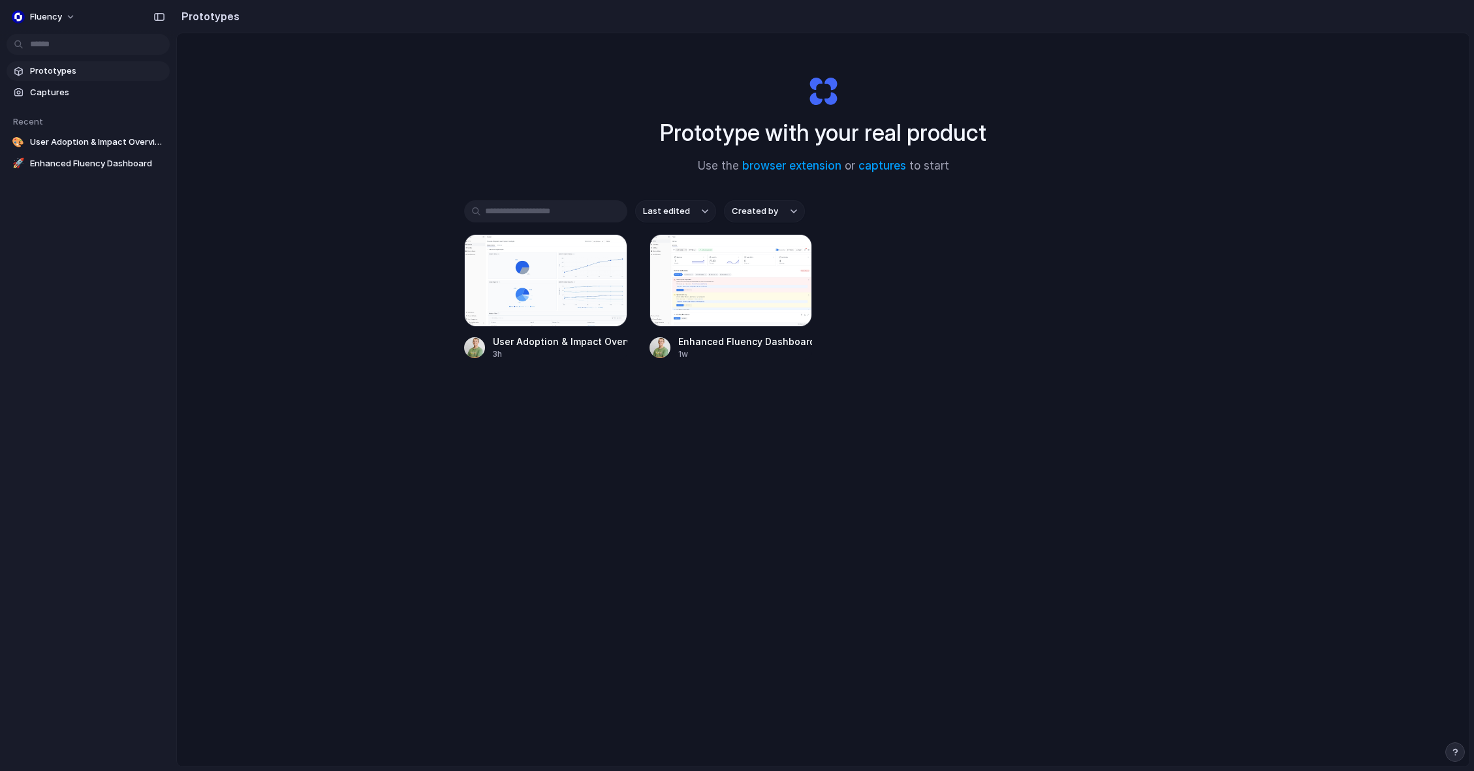  What do you see at coordinates (731, 297) in the screenshot?
I see `a: Enhanced Fluency DashboardEnhanced Fluency Dashboard1w` at bounding box center [731, 297].